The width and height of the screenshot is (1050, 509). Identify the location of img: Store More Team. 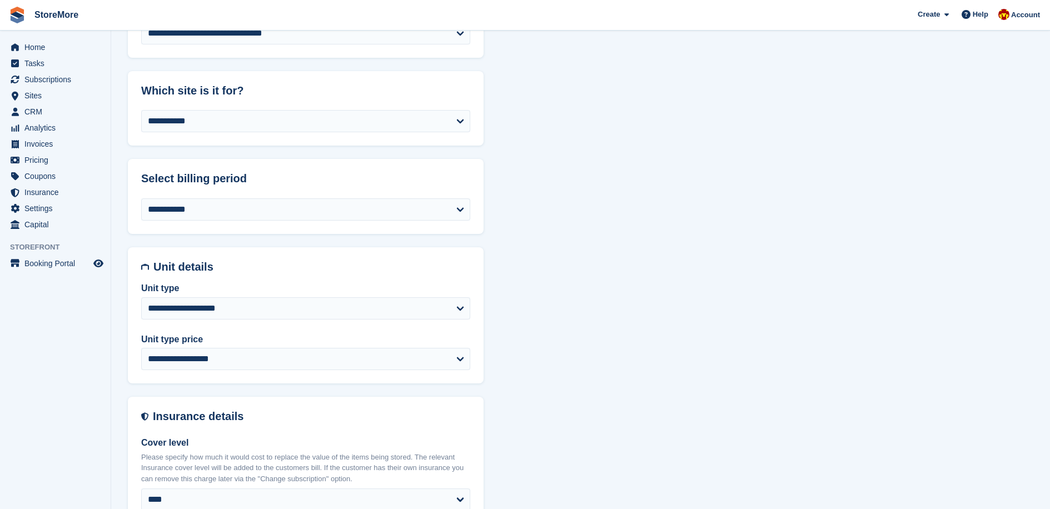
(1004, 14).